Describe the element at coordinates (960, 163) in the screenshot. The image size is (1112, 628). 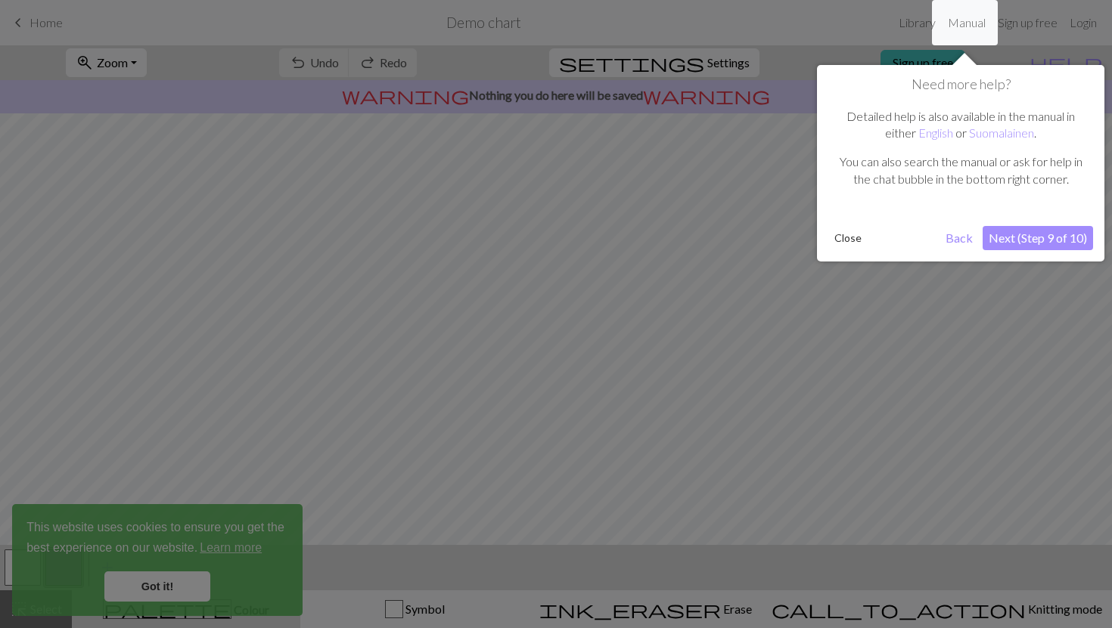
I see `div: Need more help?` at that location.